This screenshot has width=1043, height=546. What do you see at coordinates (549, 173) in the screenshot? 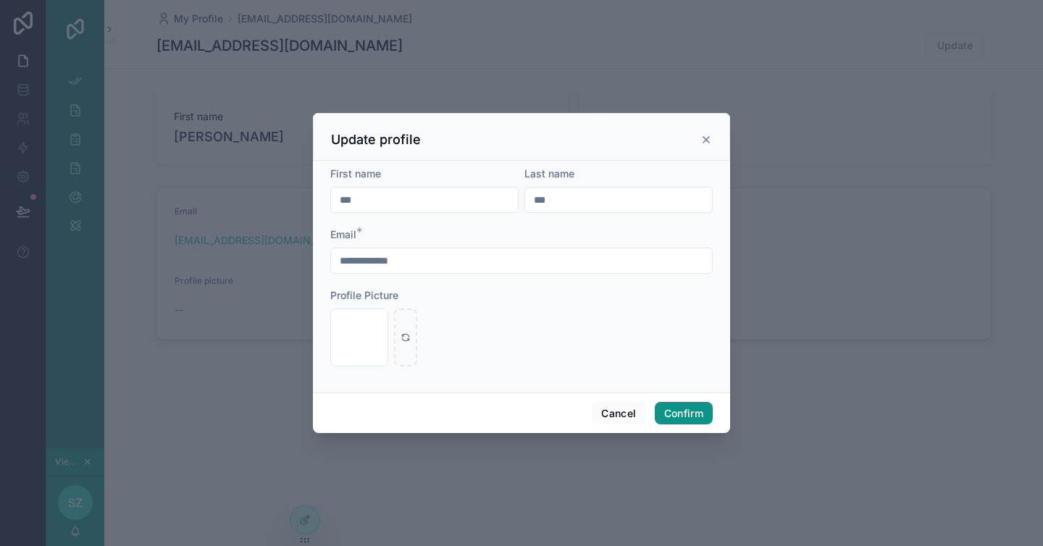
I see `span: Last name` at bounding box center [549, 173].